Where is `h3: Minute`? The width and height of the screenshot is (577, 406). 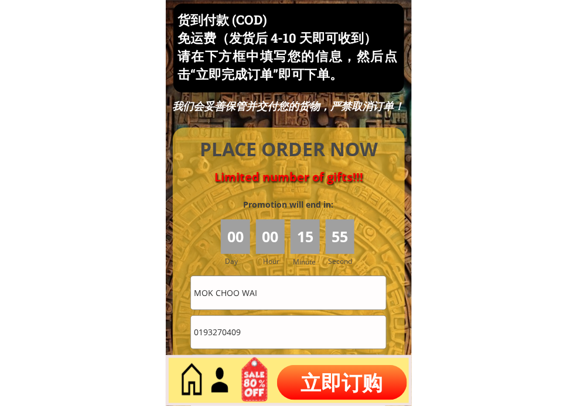 h3: Minute is located at coordinates (306, 262).